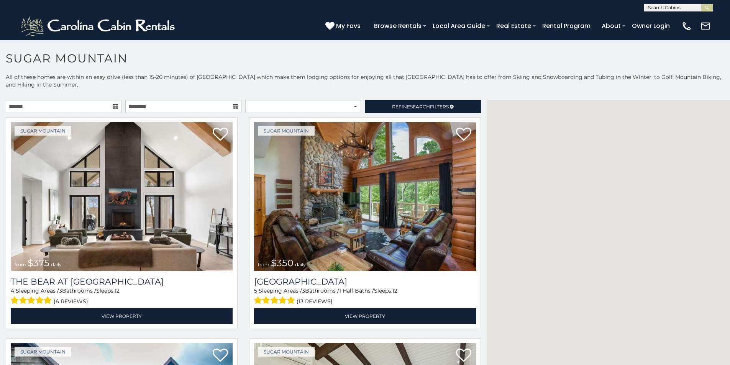 This screenshot has width=730, height=365. What do you see at coordinates (420, 107) in the screenshot?
I see `span: Search` at bounding box center [420, 107].